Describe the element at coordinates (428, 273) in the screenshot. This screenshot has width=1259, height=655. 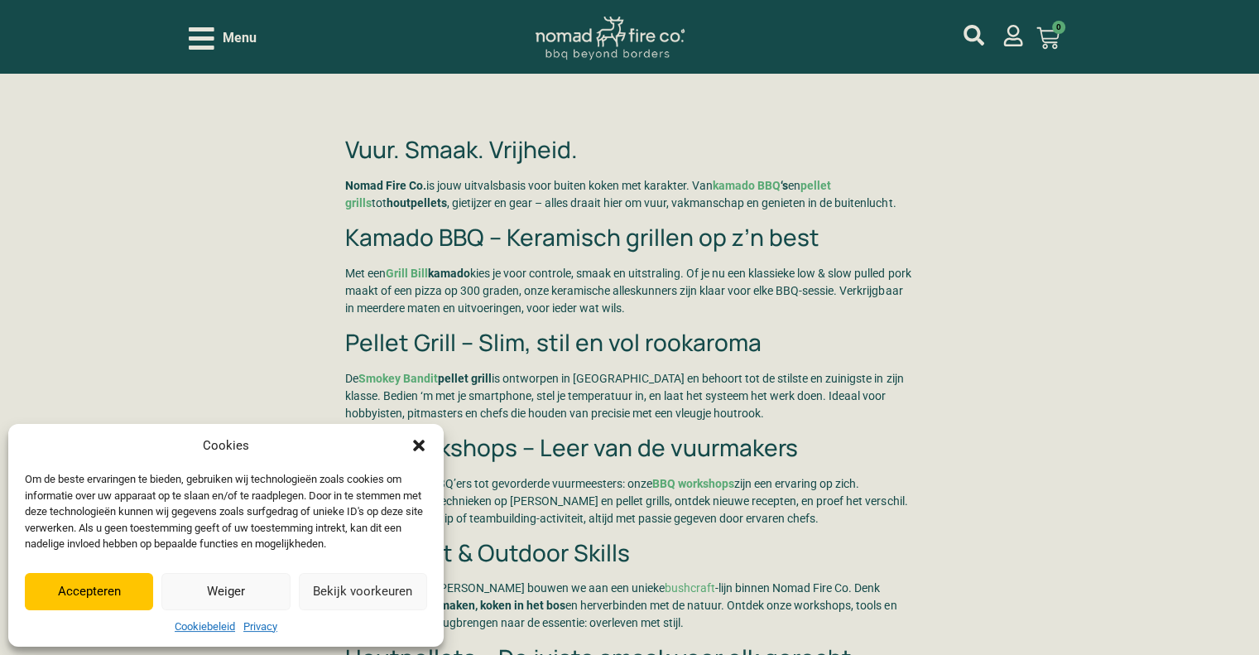
I see `strong: kamado` at that location.